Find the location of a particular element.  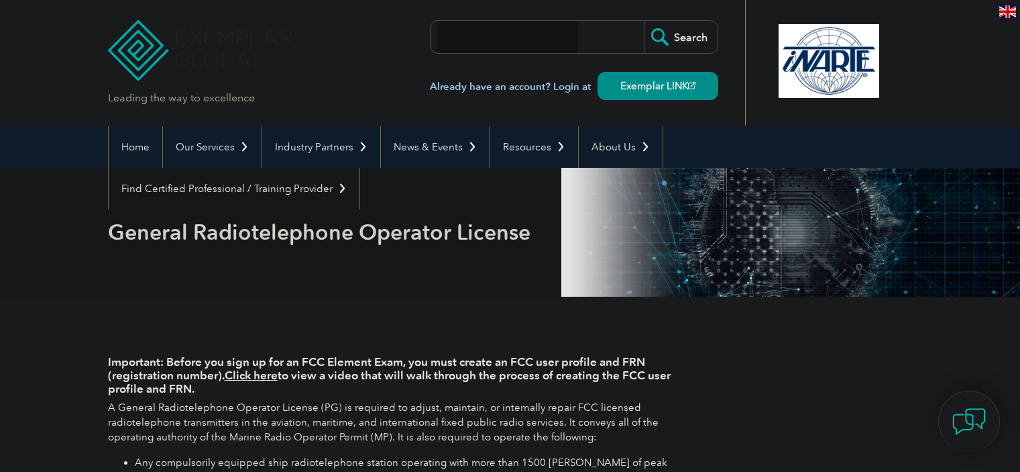

a: Find Certified Professional / Training Provider is located at coordinates (234, 189).